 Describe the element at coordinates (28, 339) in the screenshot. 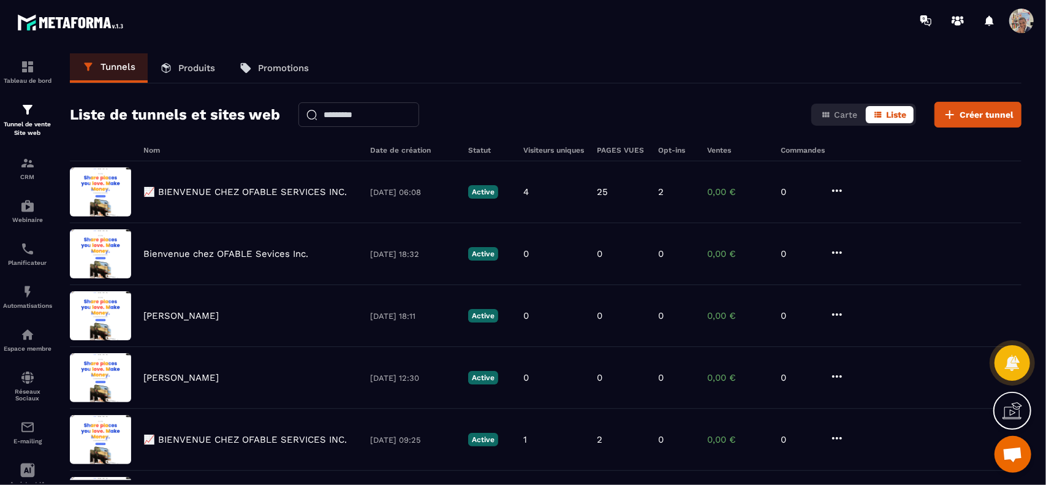

I see `a: automationsautomationsEspace membre` at that location.